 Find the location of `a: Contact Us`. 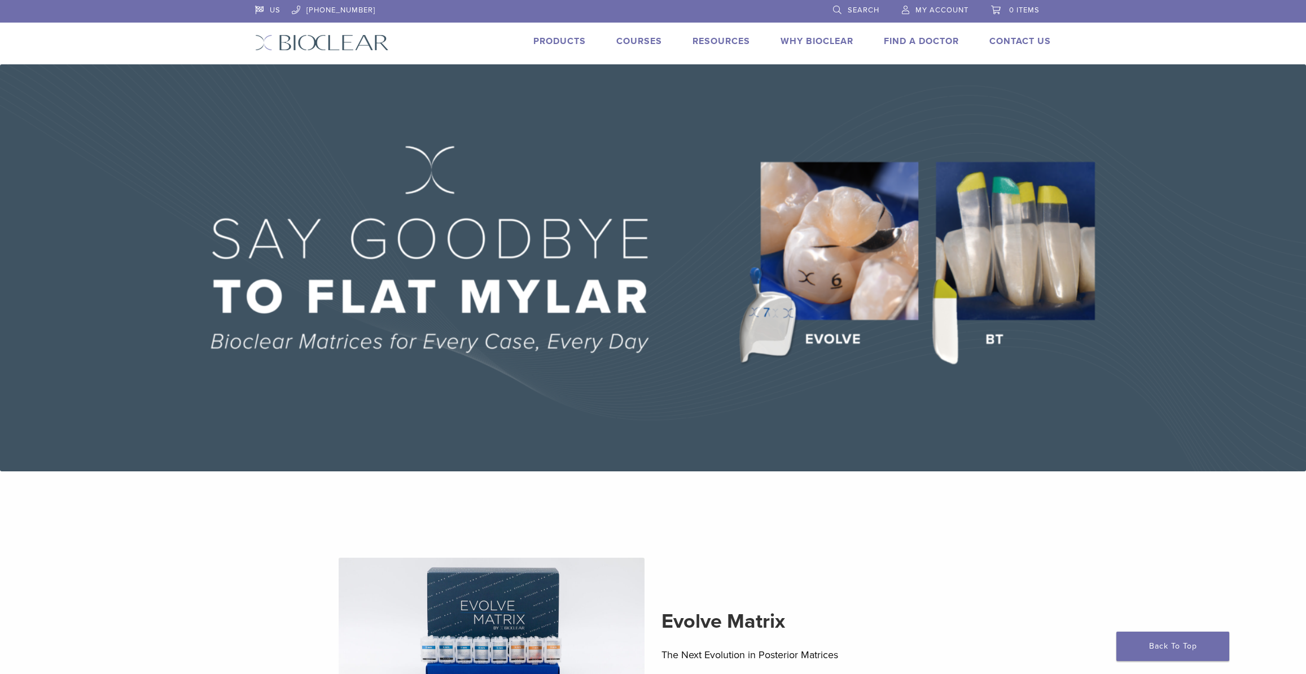

a: Contact Us is located at coordinates (1020, 41).